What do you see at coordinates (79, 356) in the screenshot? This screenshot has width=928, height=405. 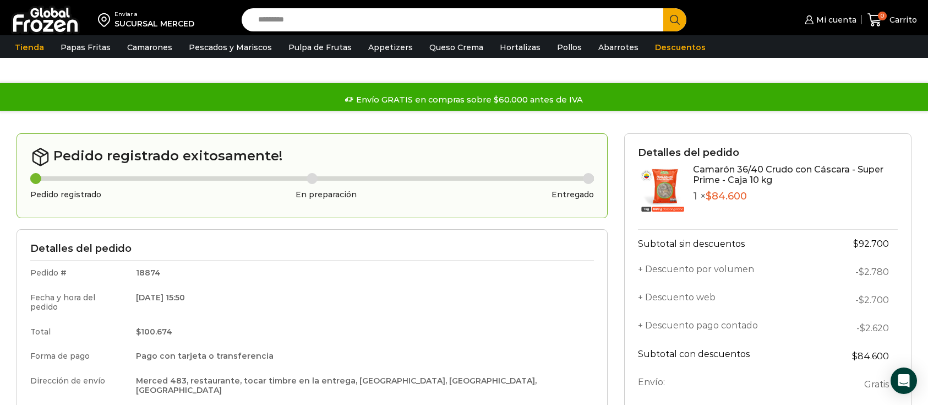 I see `td: Forma de pago` at bounding box center [79, 356].